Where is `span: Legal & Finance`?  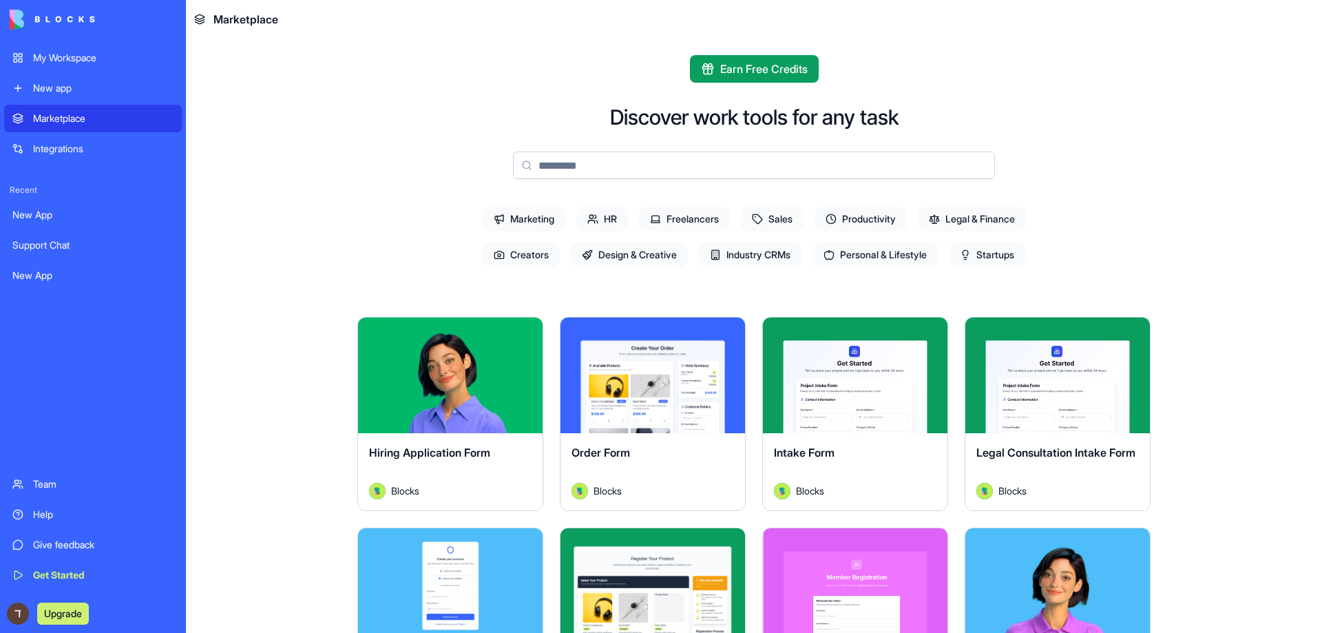
span: Legal & Finance is located at coordinates (972, 219).